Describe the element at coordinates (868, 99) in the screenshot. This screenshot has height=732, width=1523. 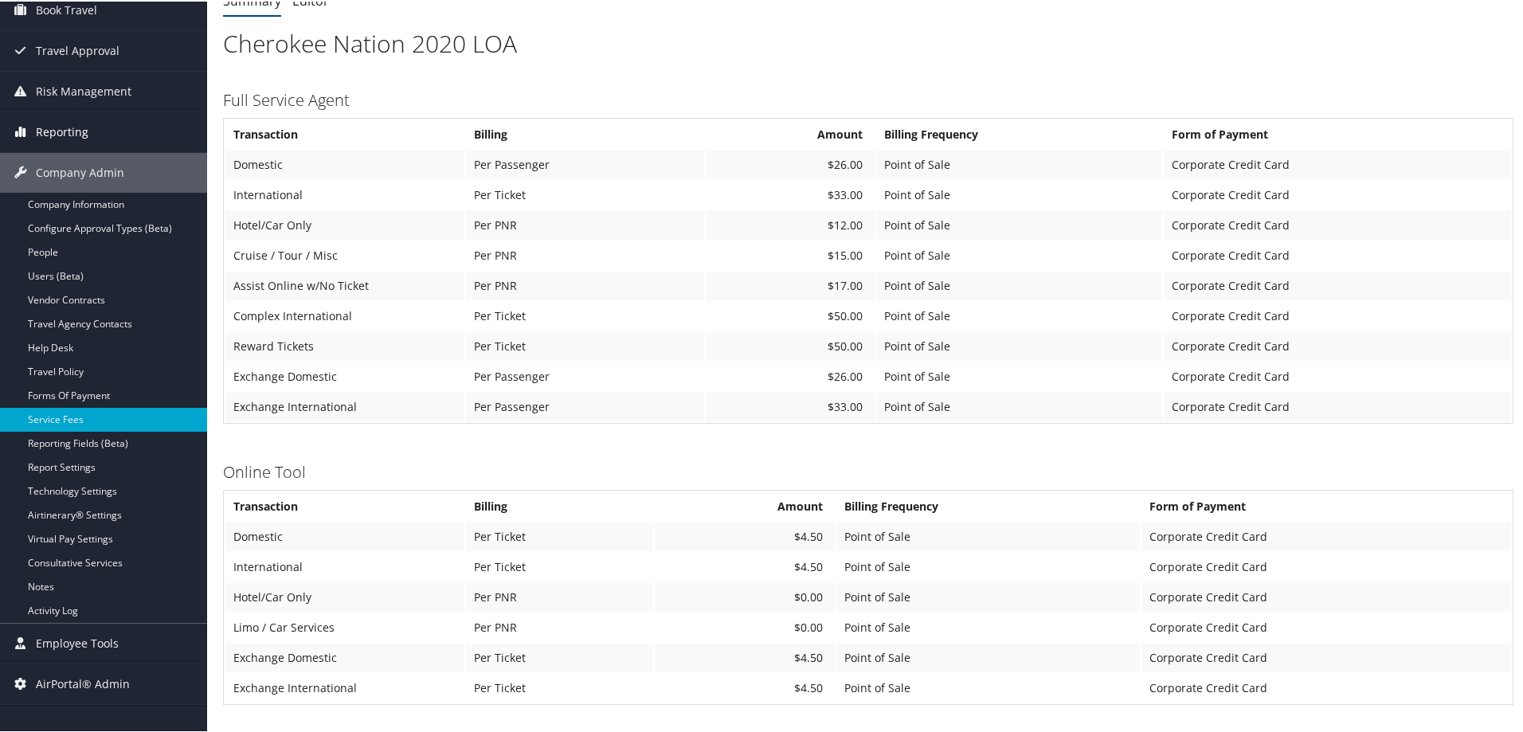
I see `h3: Full Service Agent` at that location.